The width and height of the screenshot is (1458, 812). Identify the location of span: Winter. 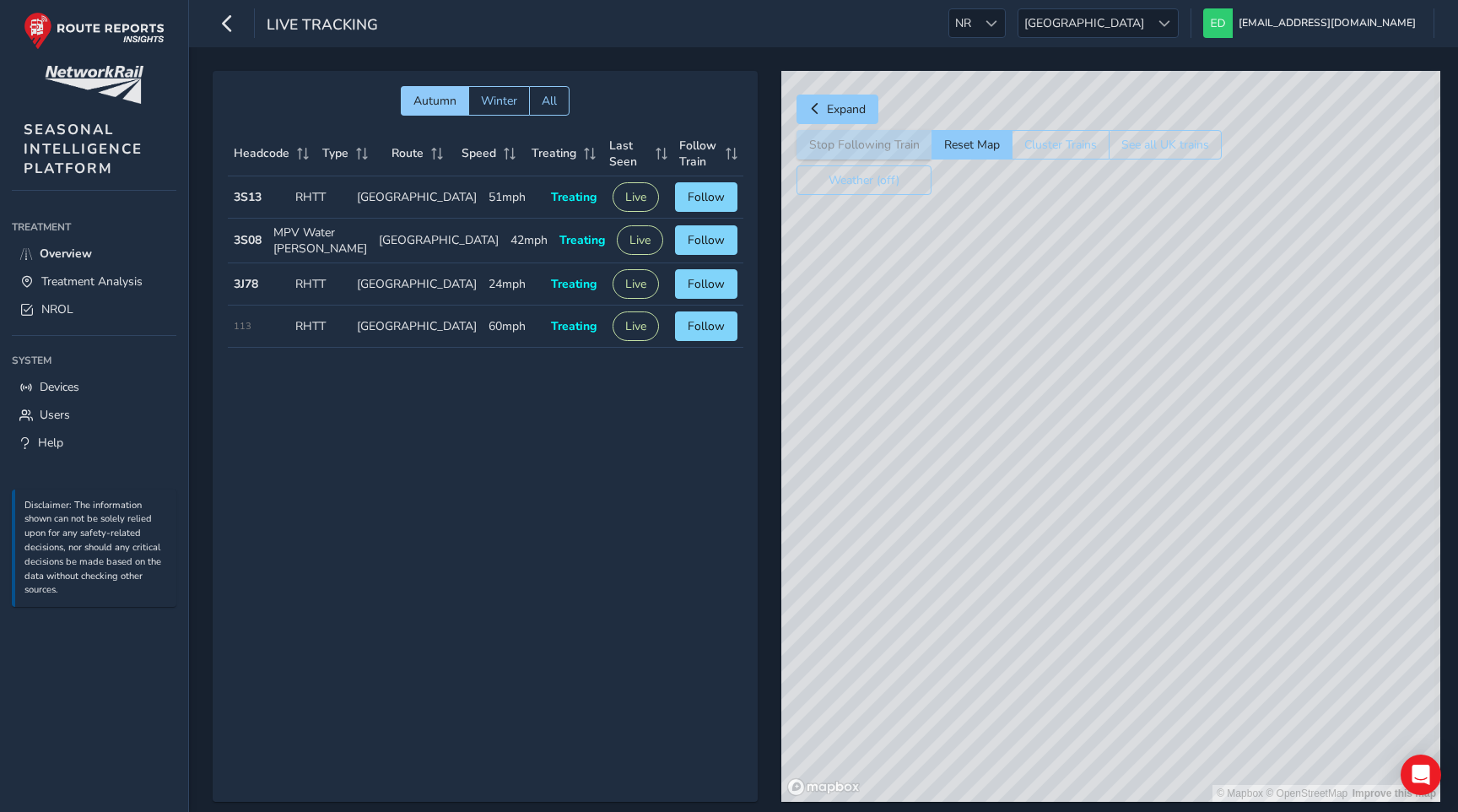
(498, 100).